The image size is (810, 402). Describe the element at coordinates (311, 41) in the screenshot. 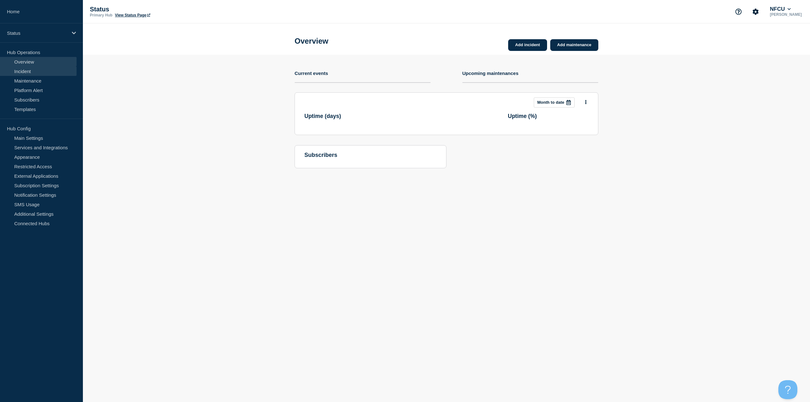

I see `h1: Overview` at that location.